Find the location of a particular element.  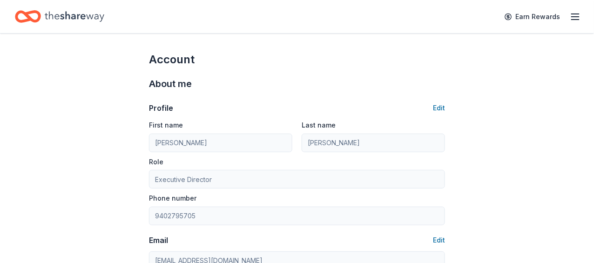

div: Email is located at coordinates (158, 240).